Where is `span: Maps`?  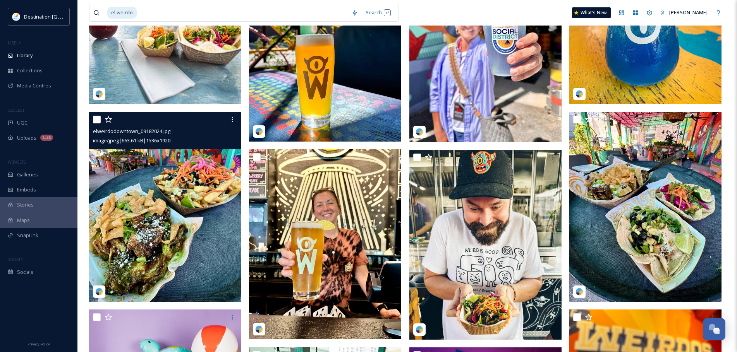 span: Maps is located at coordinates (23, 220).